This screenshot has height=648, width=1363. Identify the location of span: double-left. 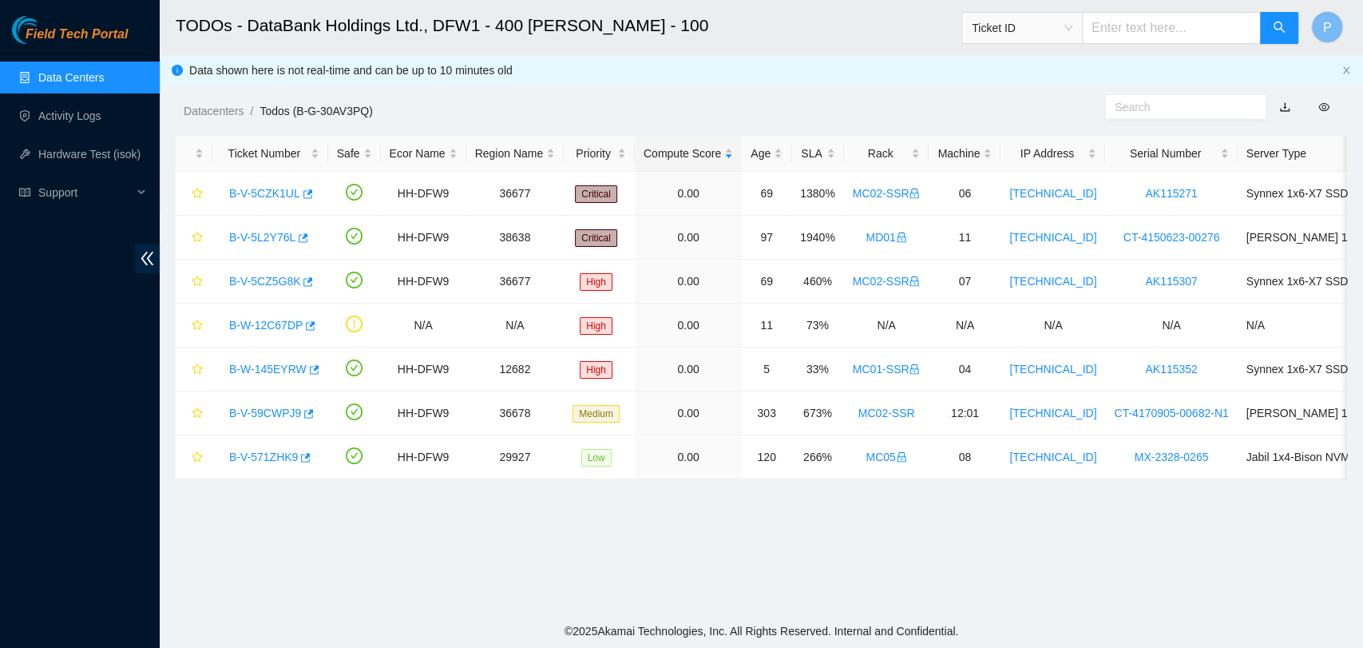
(147, 258).